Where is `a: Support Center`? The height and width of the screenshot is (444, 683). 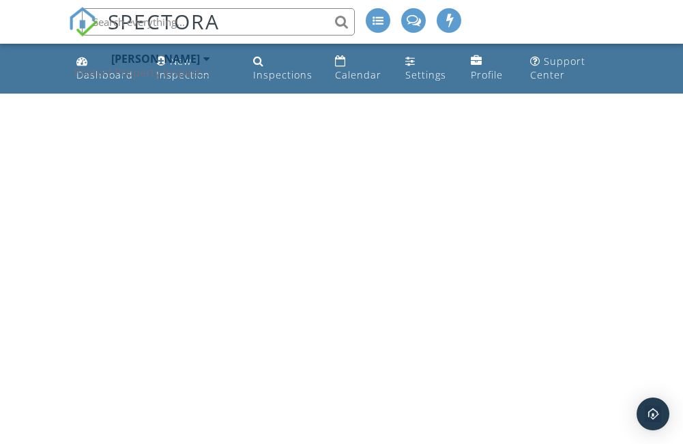
a: Support Center is located at coordinates (569, 68).